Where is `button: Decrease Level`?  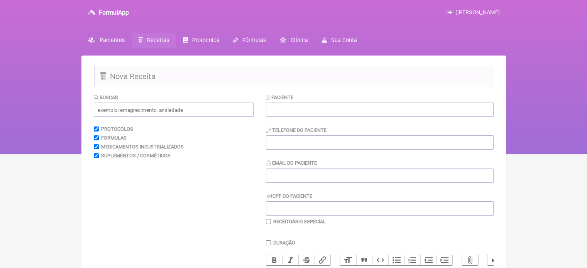
button: Decrease Level is located at coordinates (428, 260).